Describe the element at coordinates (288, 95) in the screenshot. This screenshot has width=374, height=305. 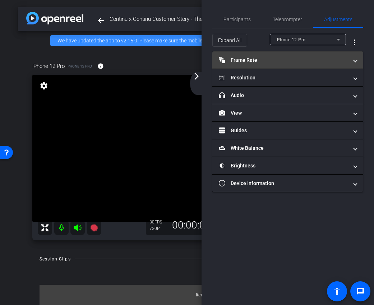
I see `mat-expansion-panel-header: Audio` at that location.